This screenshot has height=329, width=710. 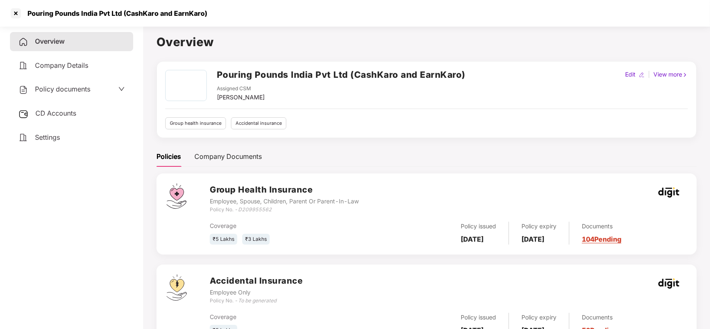 I want to click on img: svg+xml;base64,PHN2ZyB4bWxucz0iaHR0cDovL3d3dy53My5vcmcvMjAwMC9zdmciIHdpZHRoPSI0OS4zMjEiIGhlaWdodD..., so click(x=177, y=288).